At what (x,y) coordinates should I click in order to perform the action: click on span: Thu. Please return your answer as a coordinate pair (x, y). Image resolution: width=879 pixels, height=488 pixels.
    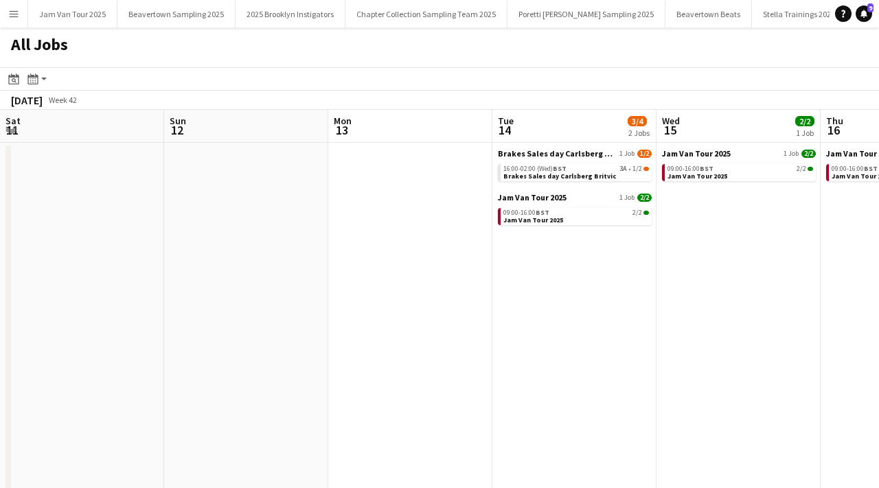
    Looking at the image, I should click on (834, 121).